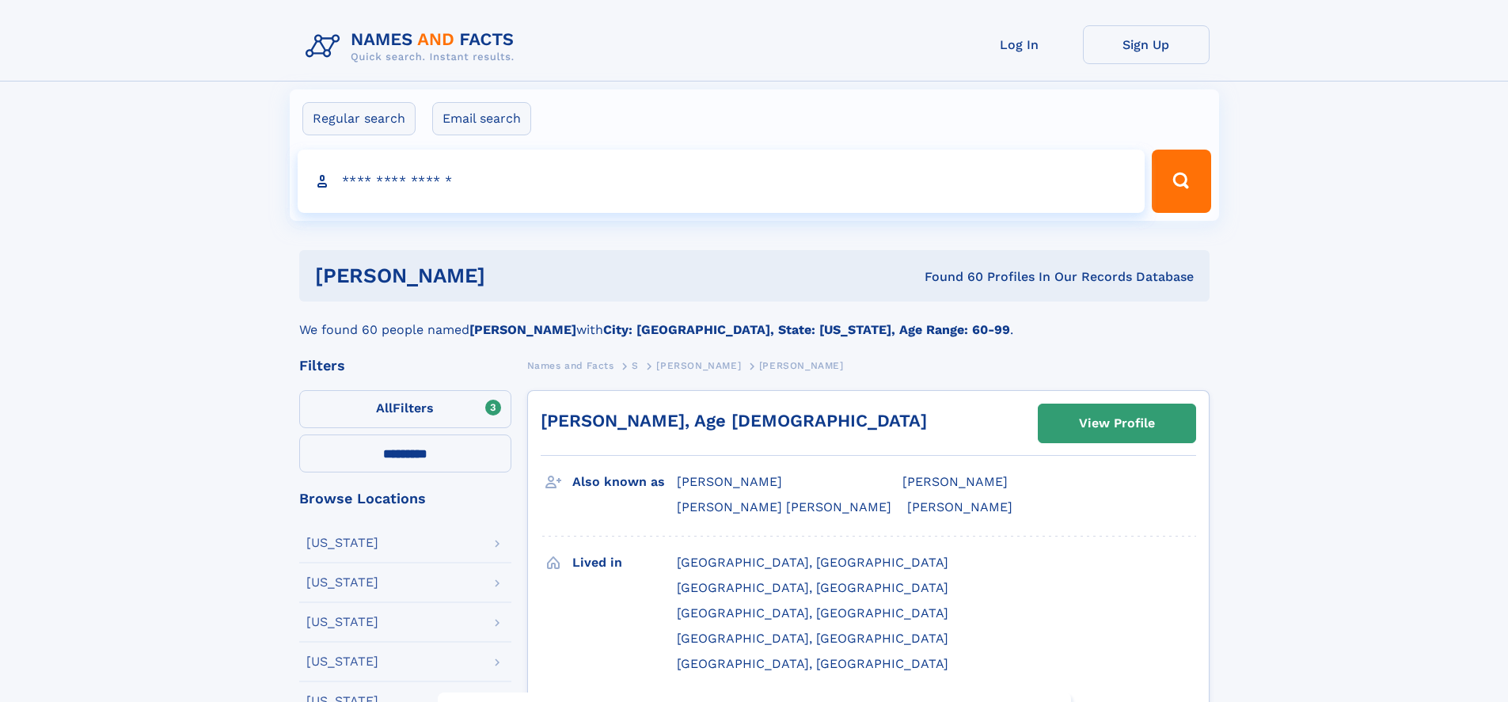  Describe the element at coordinates (754, 321) in the screenshot. I see `div: We found 60 people named with .` at that location.